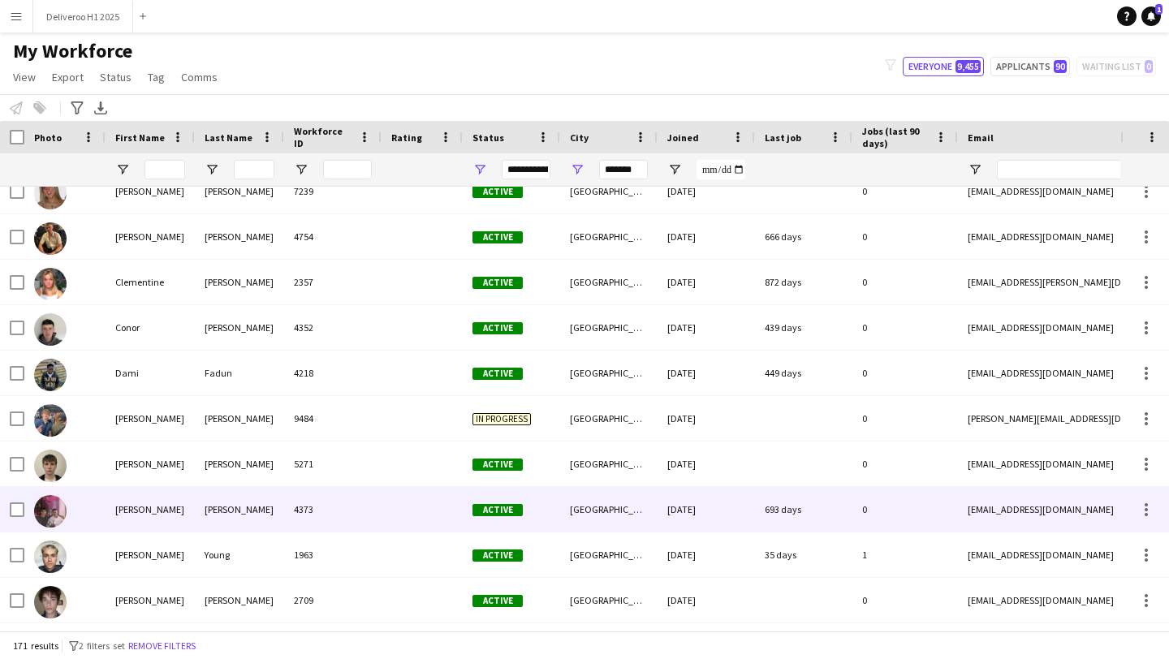  Describe the element at coordinates (50, 512) in the screenshot. I see `img: Dylan Kerr` at that location.